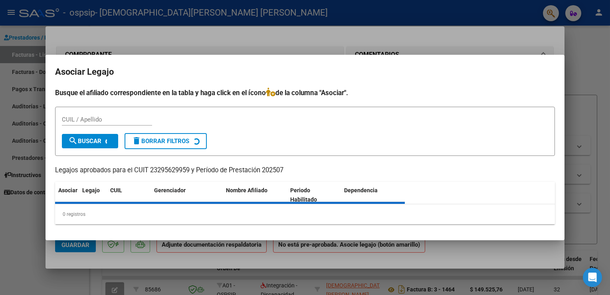 The width and height of the screenshot is (610, 295). What do you see at coordinates (166, 141) in the screenshot?
I see `button: Borrar Filtros` at bounding box center [166, 141].